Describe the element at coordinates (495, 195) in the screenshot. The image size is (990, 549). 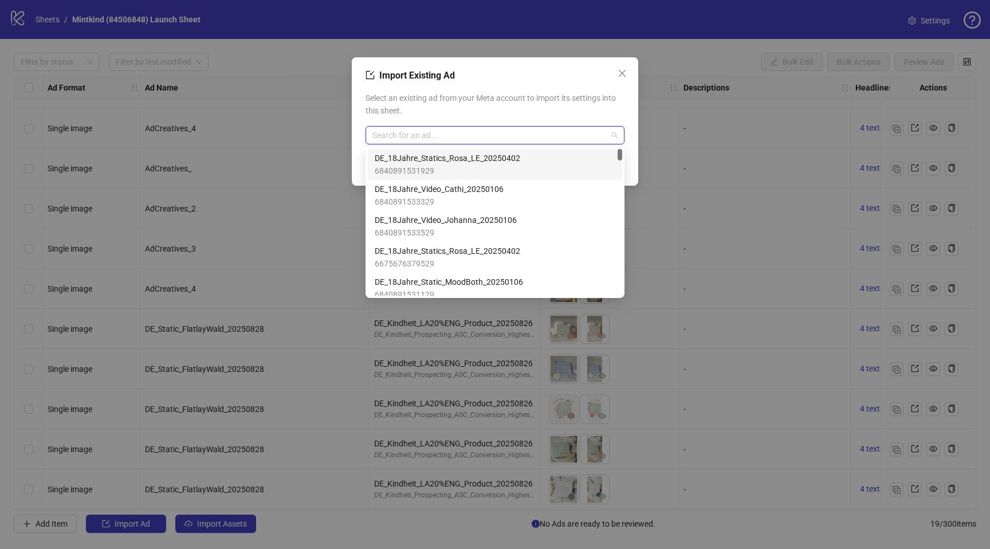
I see `div: DE_18Jahre_Video_Cathi_20250106` at that location.